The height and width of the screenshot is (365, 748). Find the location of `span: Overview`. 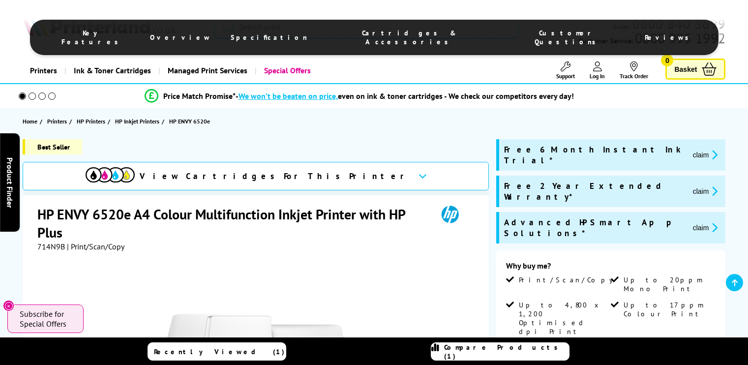

span: Overview is located at coordinates (180, 37).